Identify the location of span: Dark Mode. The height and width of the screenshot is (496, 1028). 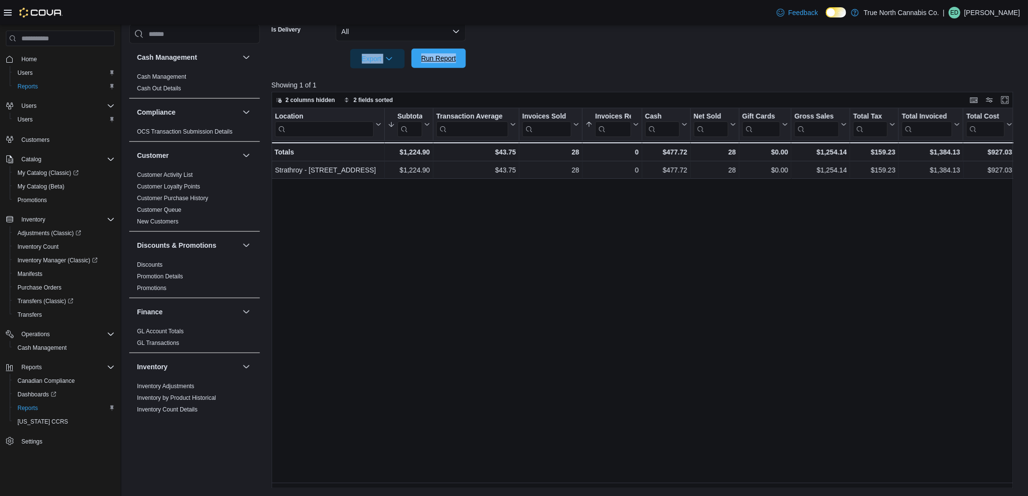
(826, 17).